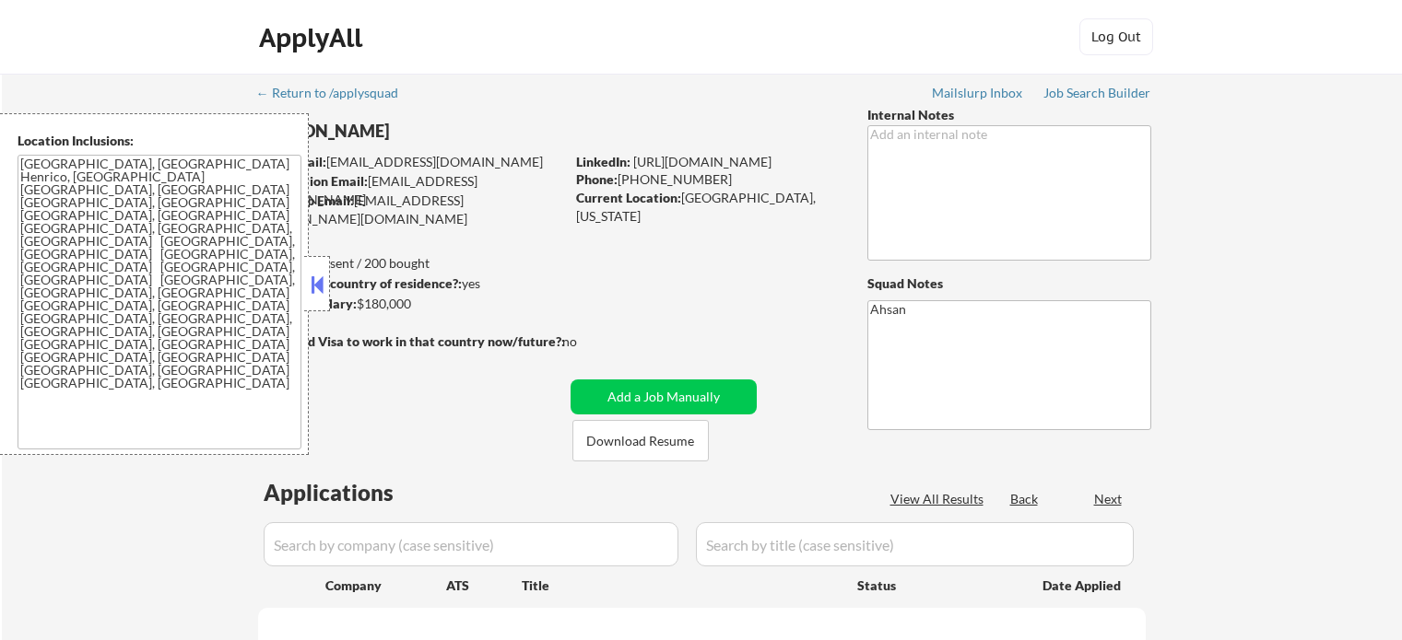  Describe the element at coordinates (603, 161) in the screenshot. I see `strong: LinkedIn:` at that location.